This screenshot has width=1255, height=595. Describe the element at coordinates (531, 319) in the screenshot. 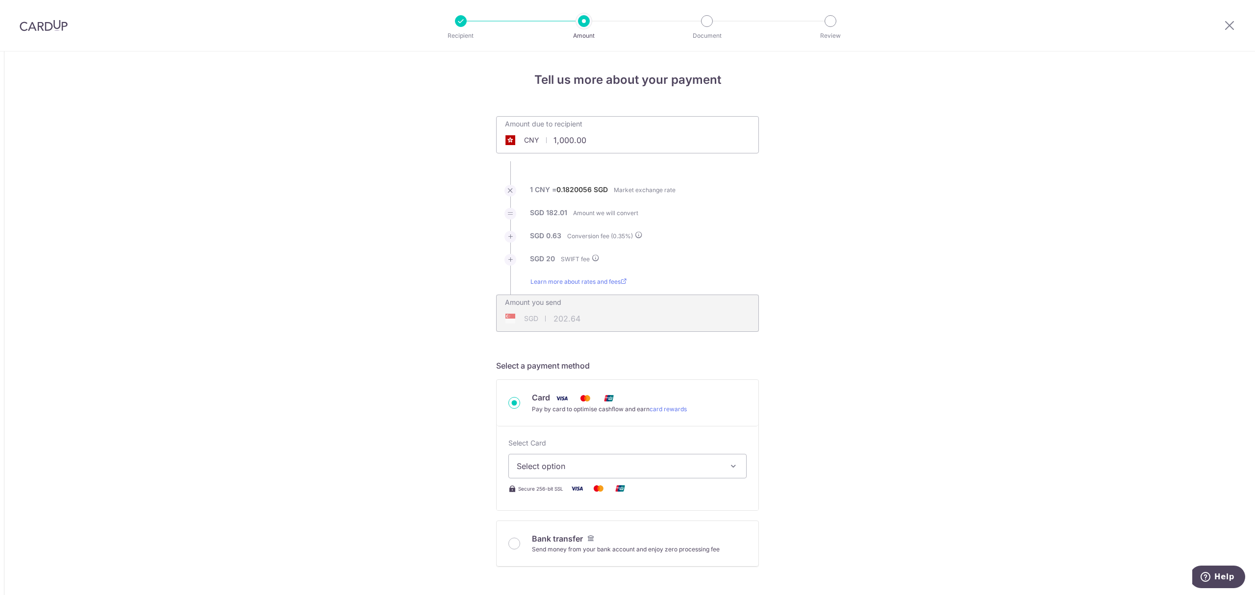

I see `span: SGD` at that location.